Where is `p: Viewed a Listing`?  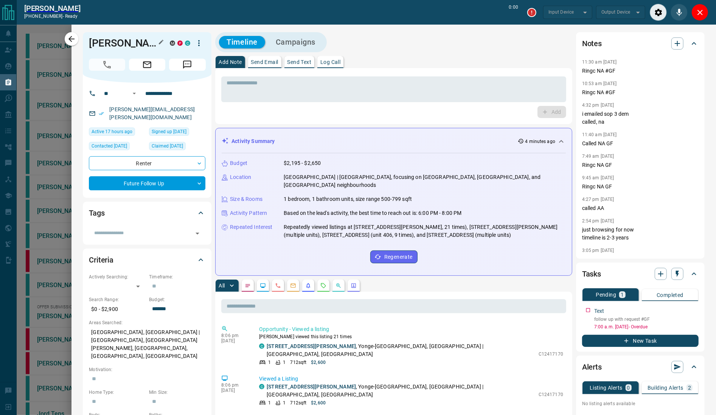 p: Viewed a Listing is located at coordinates (411, 378).